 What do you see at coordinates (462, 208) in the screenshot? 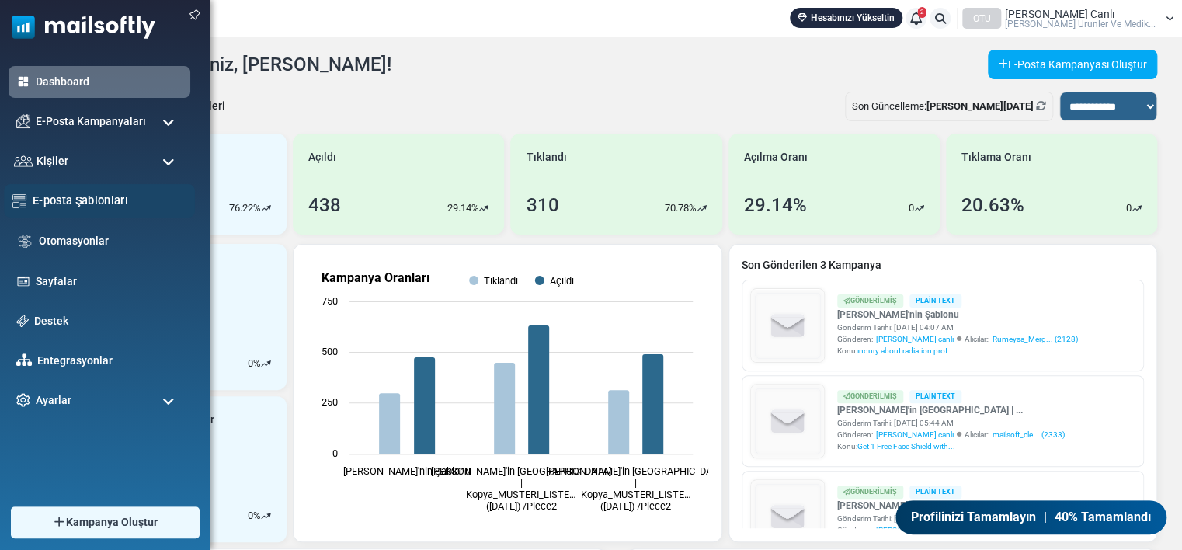
I see `p: 29.14%` at bounding box center [462, 208].